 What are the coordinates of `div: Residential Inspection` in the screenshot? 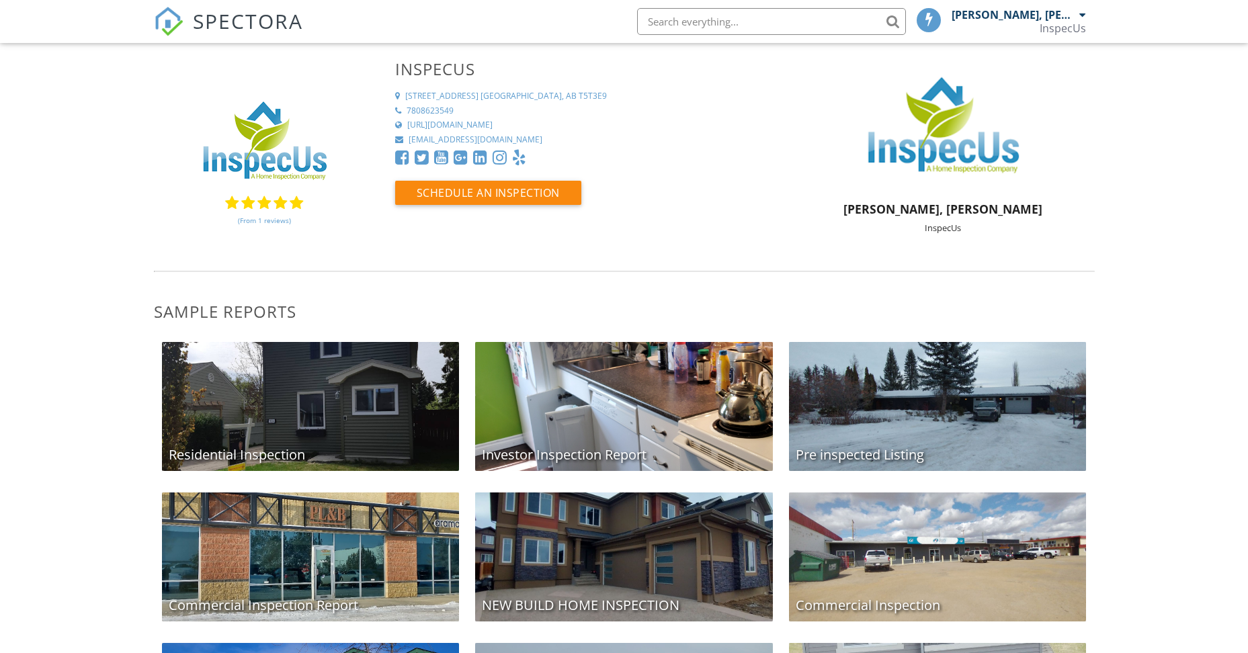 It's located at (237, 455).